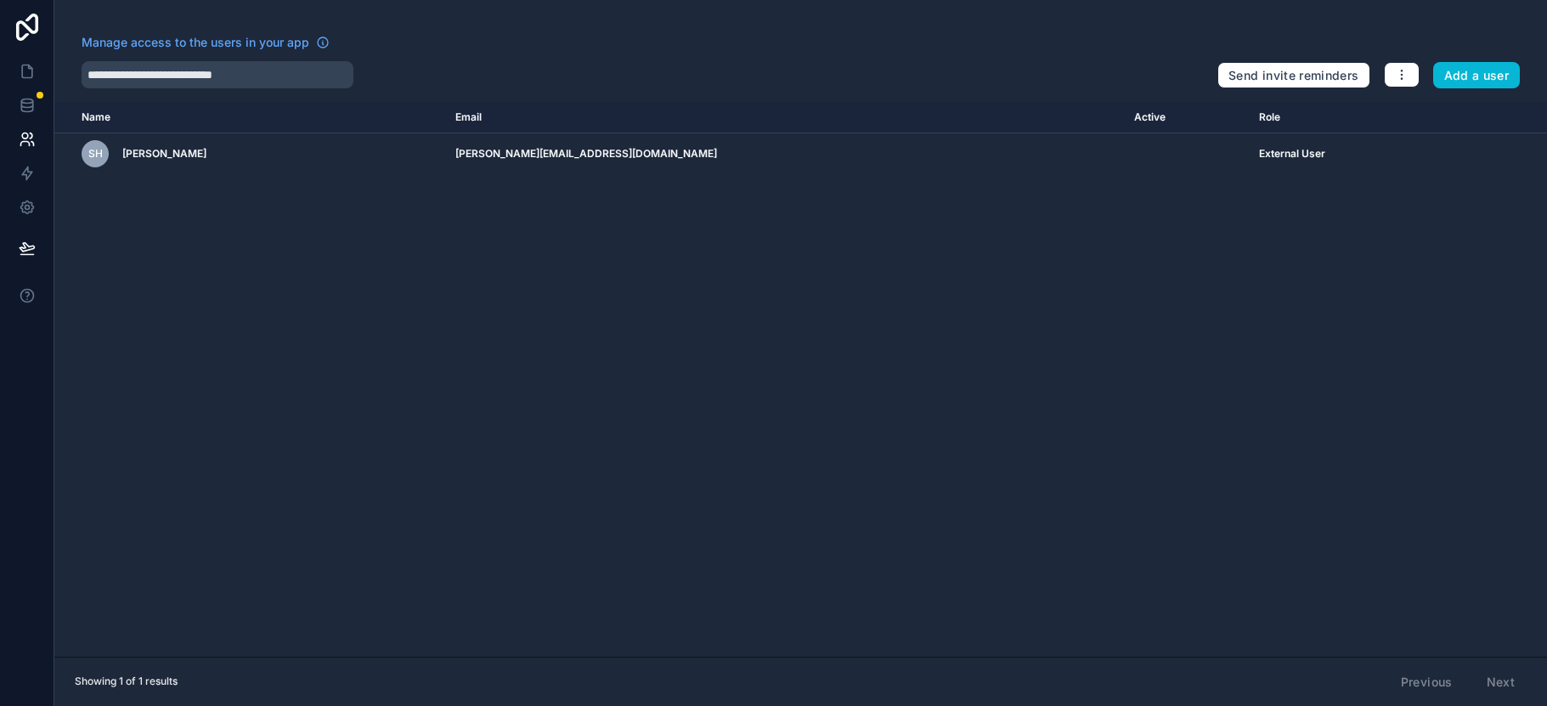 The height and width of the screenshot is (706, 1547). I want to click on th: Name, so click(250, 117).